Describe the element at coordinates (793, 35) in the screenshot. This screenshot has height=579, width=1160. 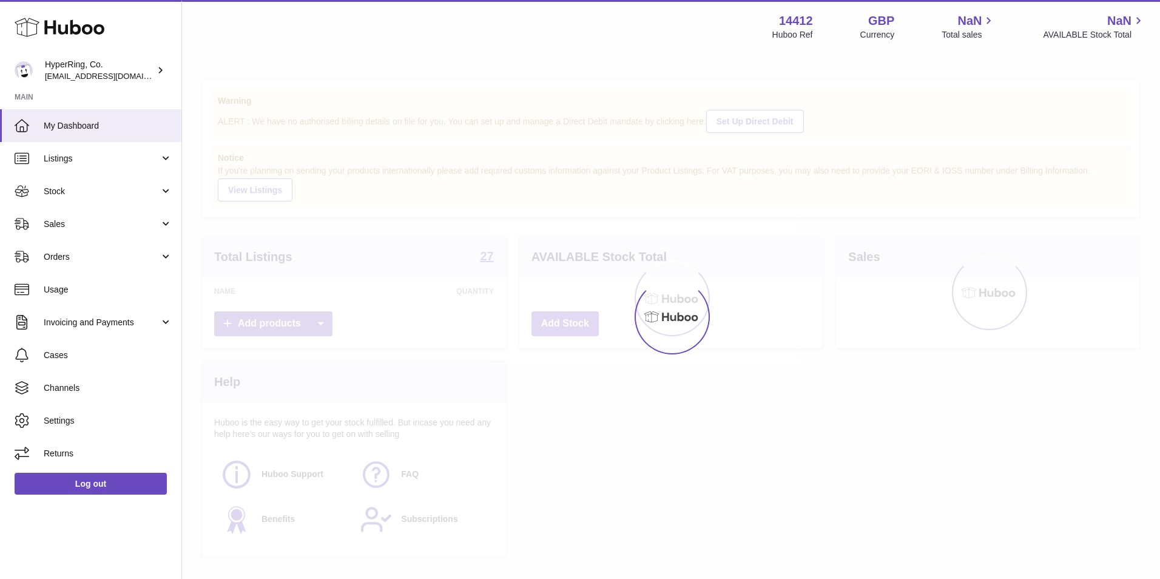
I see `div: Huboo Ref` at that location.